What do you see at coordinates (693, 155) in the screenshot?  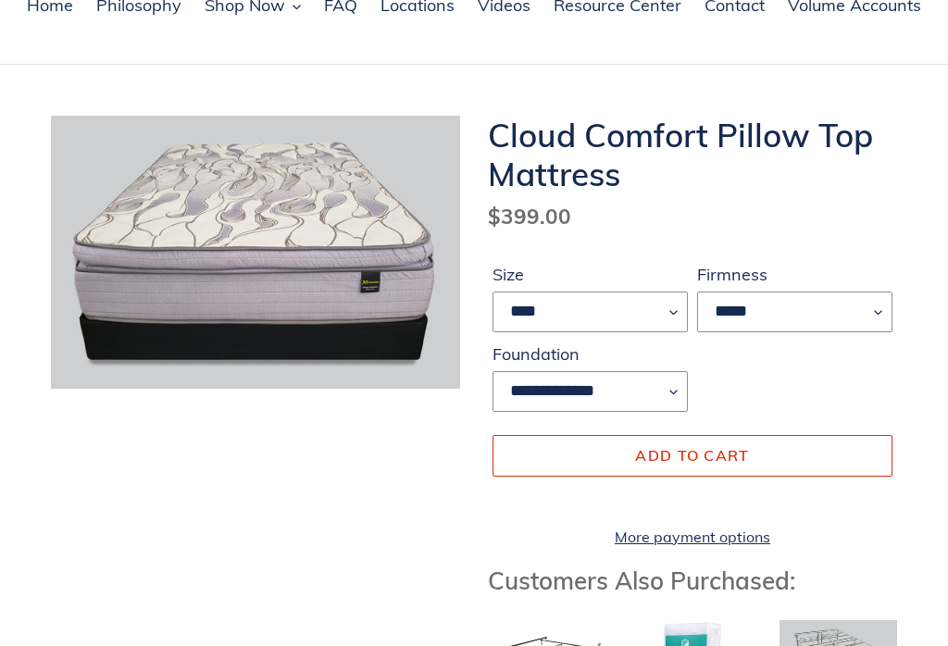 I see `h1: Cloud Comfort Pillow Top Mattress` at bounding box center [693, 155].